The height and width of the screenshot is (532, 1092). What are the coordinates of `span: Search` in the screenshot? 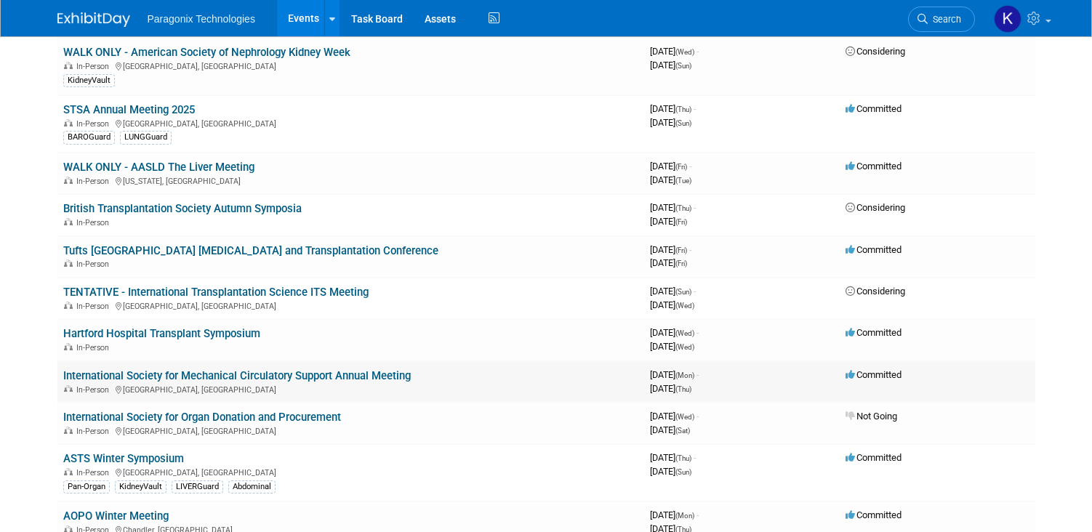 It's located at (945, 19).